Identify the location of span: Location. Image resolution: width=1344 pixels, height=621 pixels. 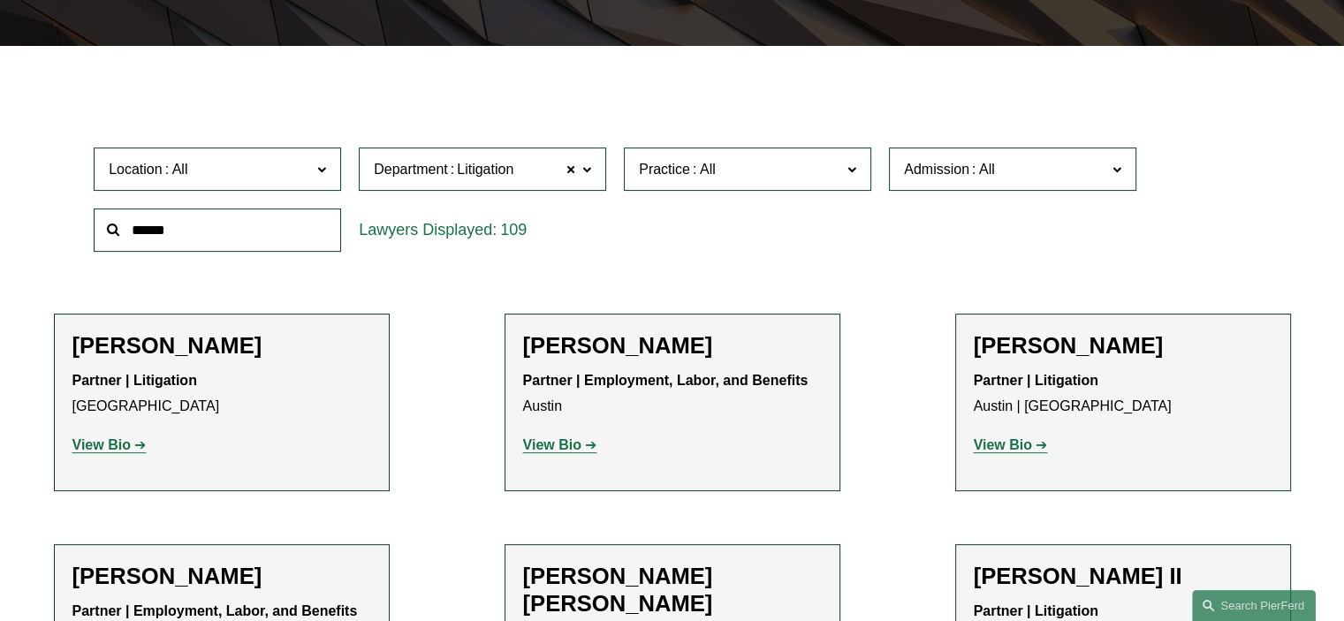
(135, 169).